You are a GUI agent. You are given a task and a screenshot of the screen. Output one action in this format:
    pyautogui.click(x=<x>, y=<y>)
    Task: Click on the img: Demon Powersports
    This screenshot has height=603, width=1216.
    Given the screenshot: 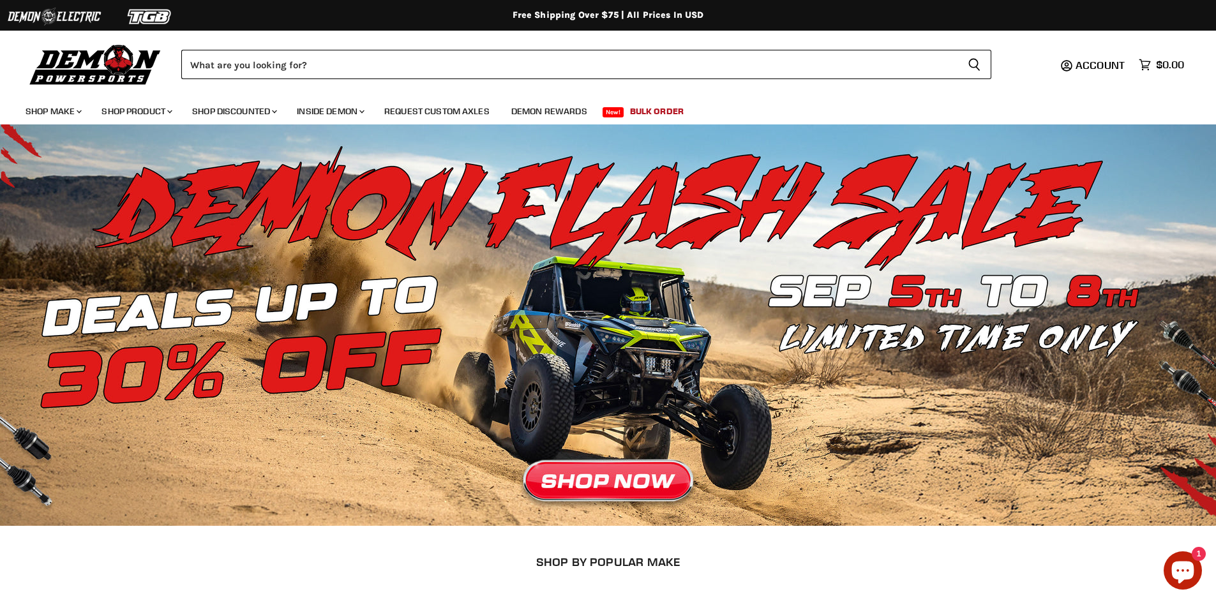 What is the action you would take?
    pyautogui.click(x=95, y=64)
    